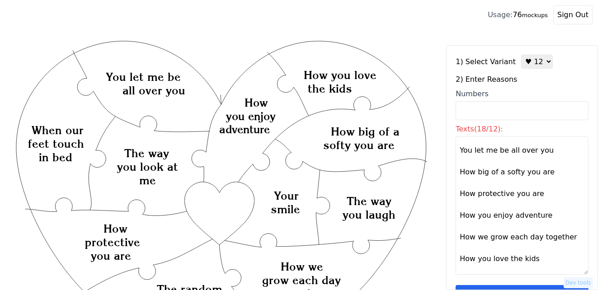 This screenshot has height=290, width=607. I want to click on text: you laugh, so click(369, 215).